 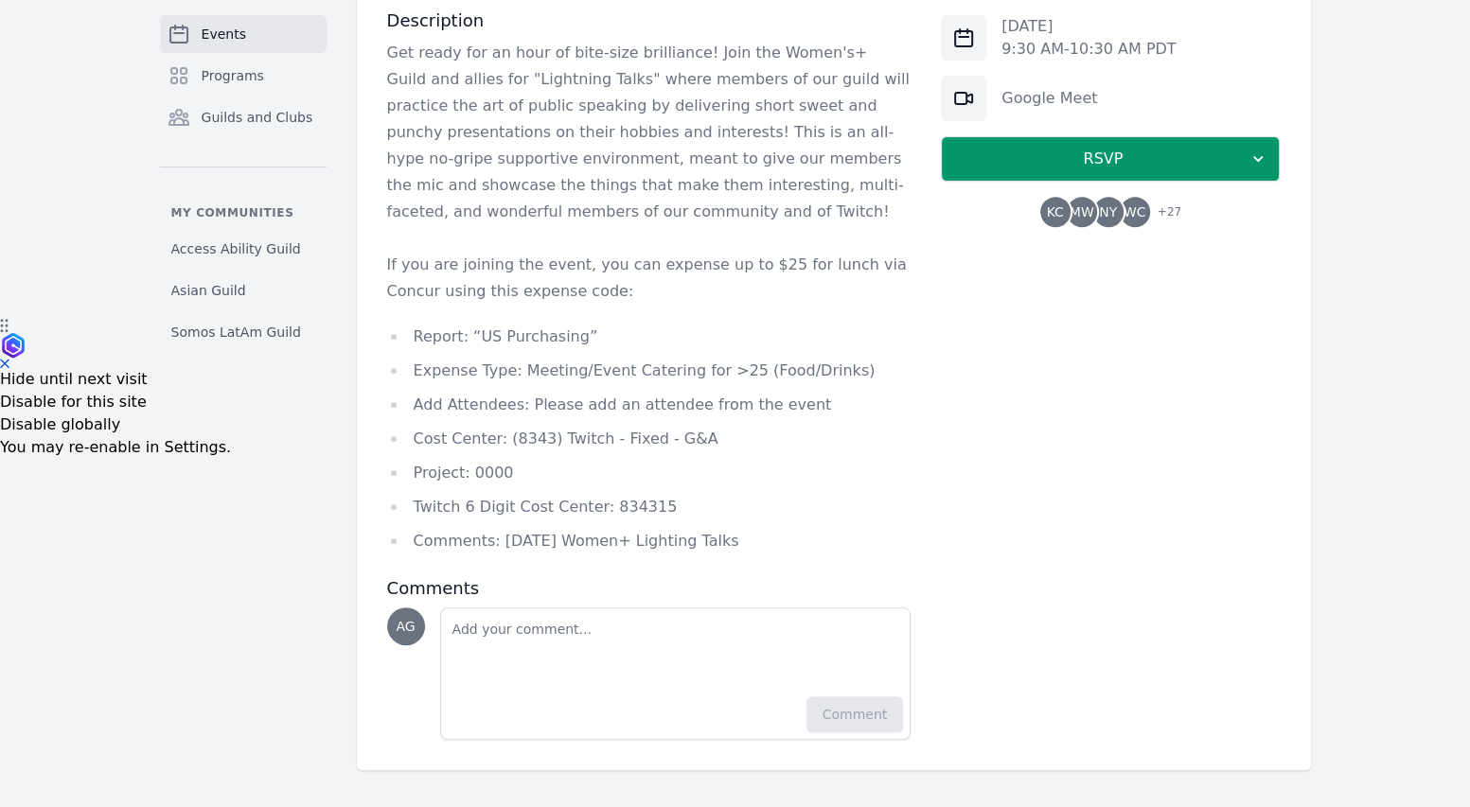 What do you see at coordinates (1107, 212) in the screenshot?
I see `span: NY` at bounding box center [1107, 212].